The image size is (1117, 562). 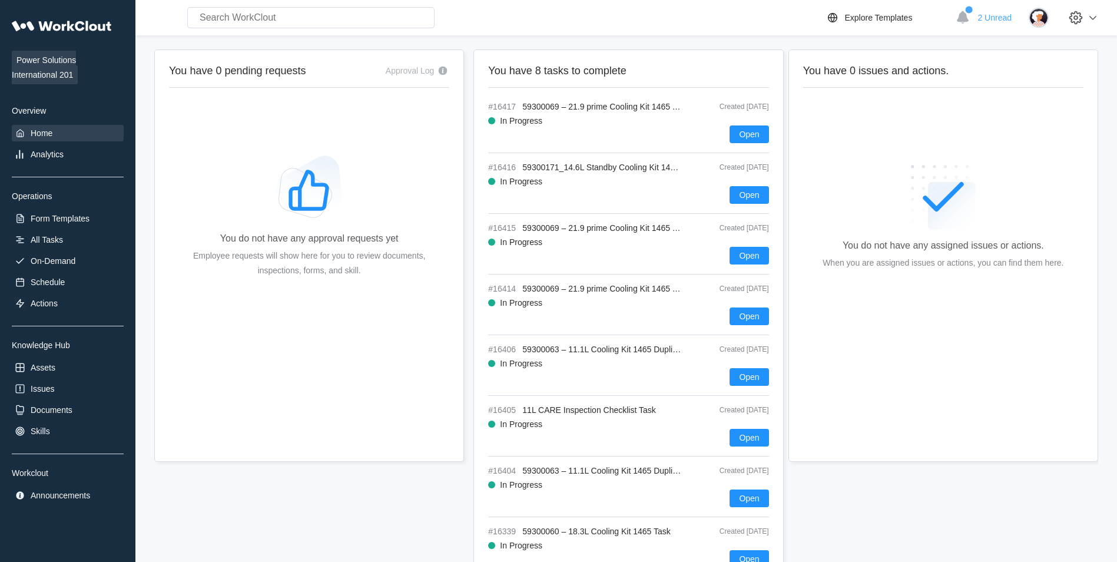 What do you see at coordinates (42, 389) in the screenshot?
I see `div: Issues` at bounding box center [42, 389].